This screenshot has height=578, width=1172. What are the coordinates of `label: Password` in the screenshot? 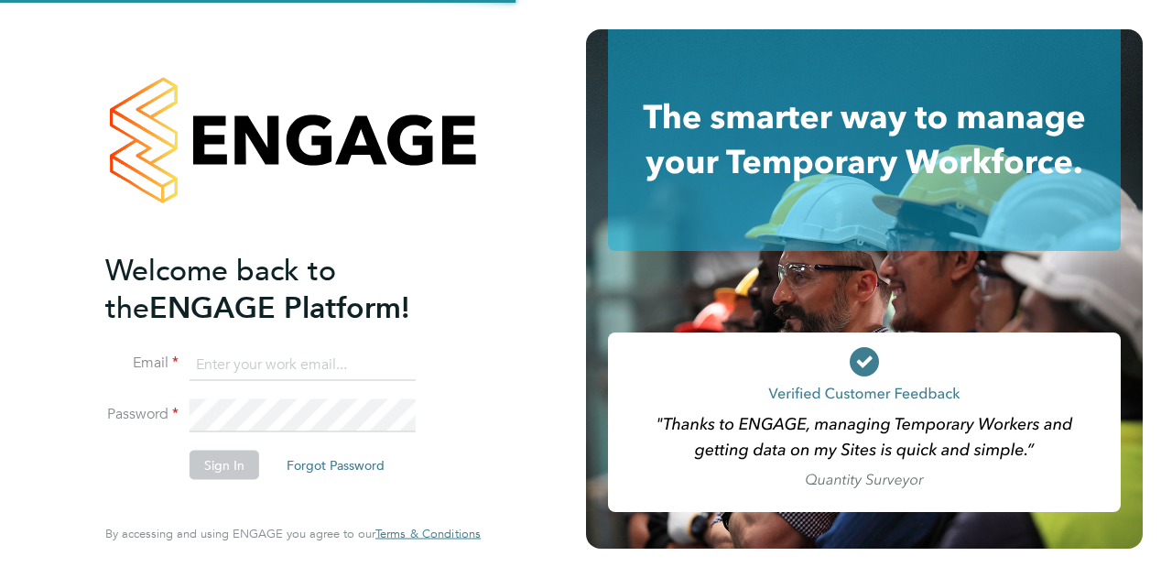 It's located at (142, 414).